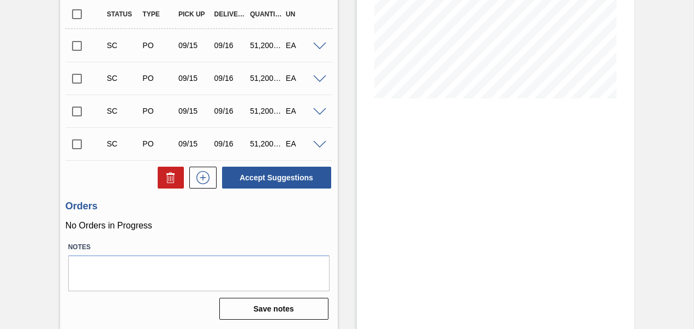  What do you see at coordinates (302, 14) in the screenshot?
I see `div: UN` at bounding box center [302, 14].